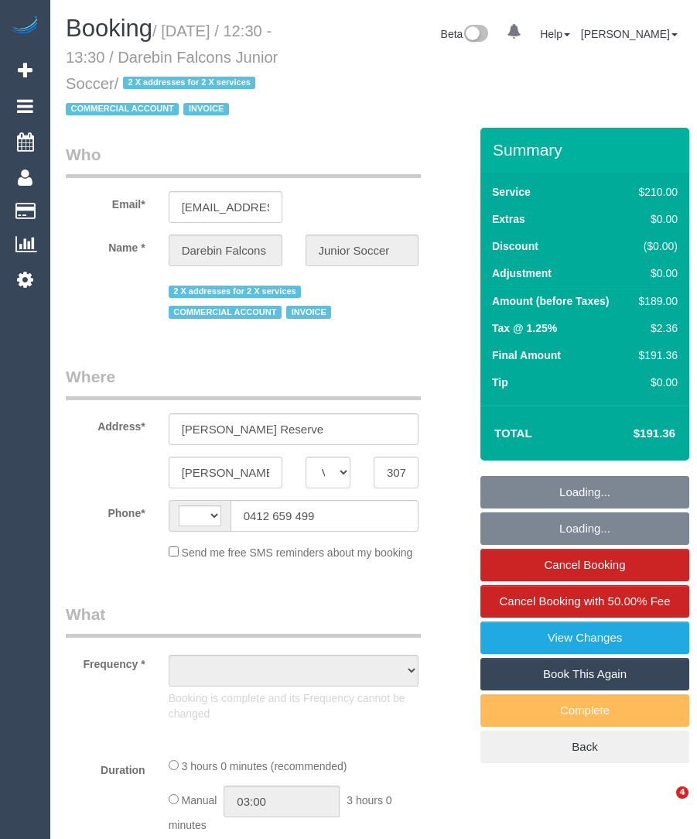  I want to click on img: Automaid Logo, so click(25, 26).